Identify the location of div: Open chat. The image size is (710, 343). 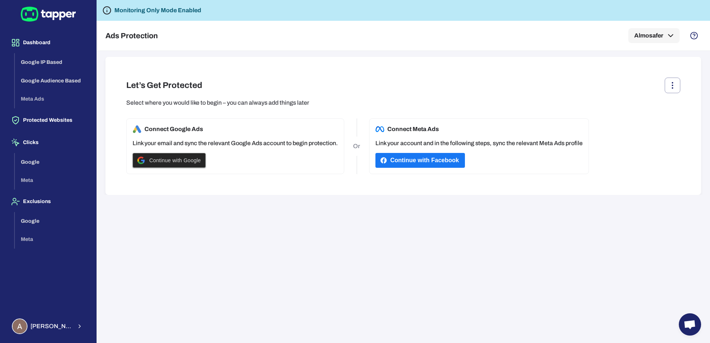
(690, 325).